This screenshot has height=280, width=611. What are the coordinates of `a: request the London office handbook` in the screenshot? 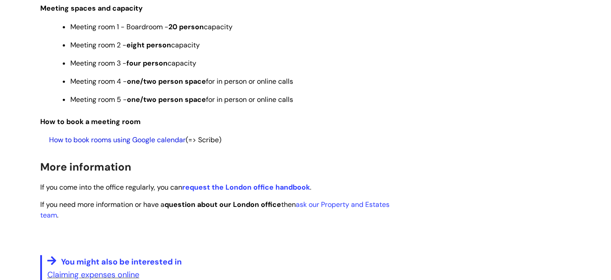 It's located at (246, 187).